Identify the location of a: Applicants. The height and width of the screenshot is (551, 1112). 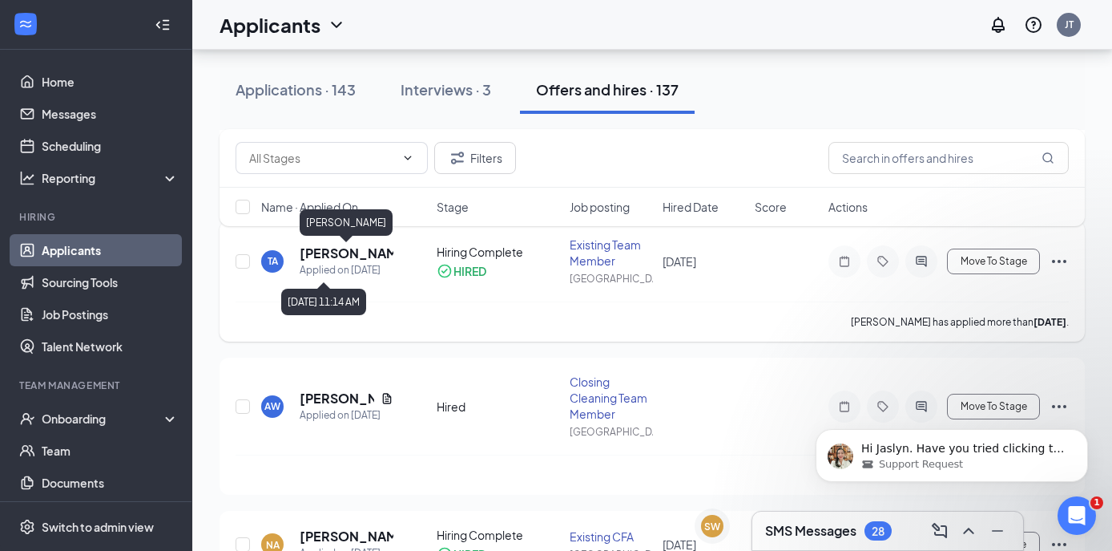
(110, 250).